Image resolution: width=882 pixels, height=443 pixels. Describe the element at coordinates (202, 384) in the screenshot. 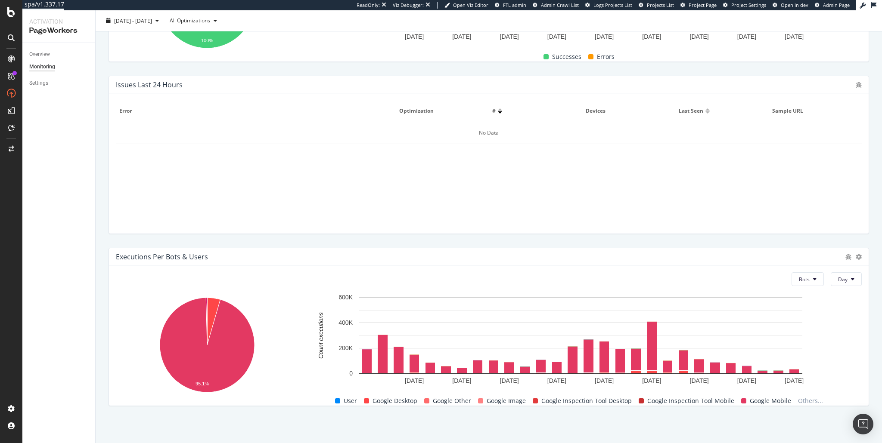

I see `text: 95.1%` at that location.